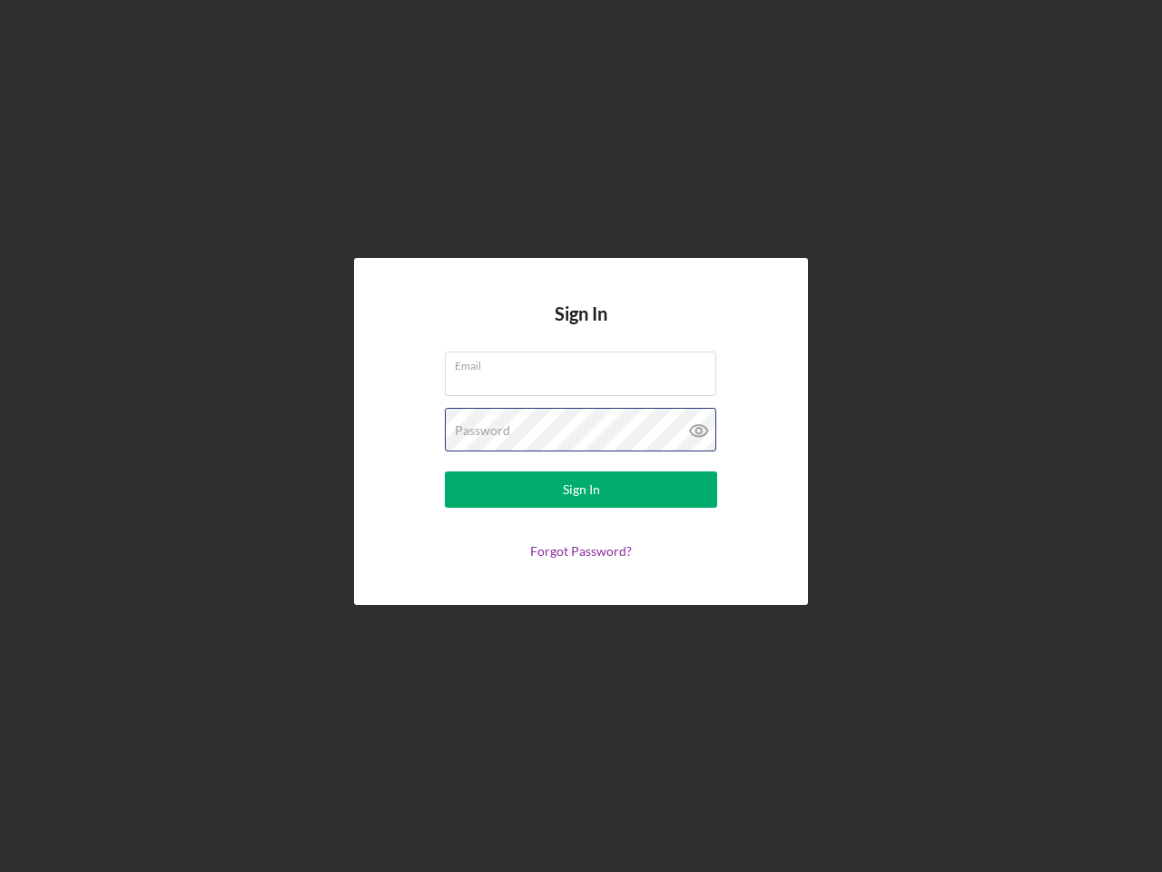 This screenshot has width=1162, height=872. I want to click on button: Sign In, so click(581, 489).